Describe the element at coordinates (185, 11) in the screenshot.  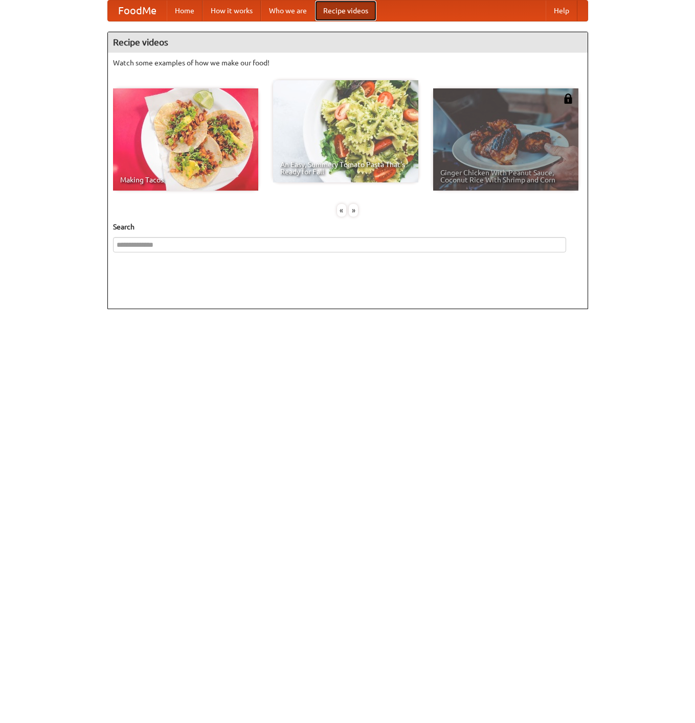
I see `a: Home` at that location.